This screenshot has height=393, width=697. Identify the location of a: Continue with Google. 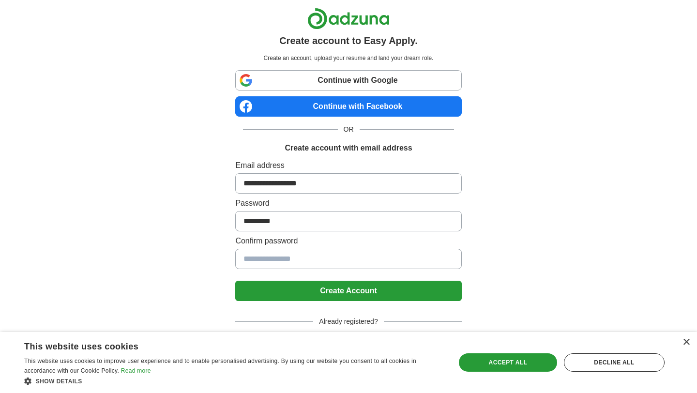
(348, 80).